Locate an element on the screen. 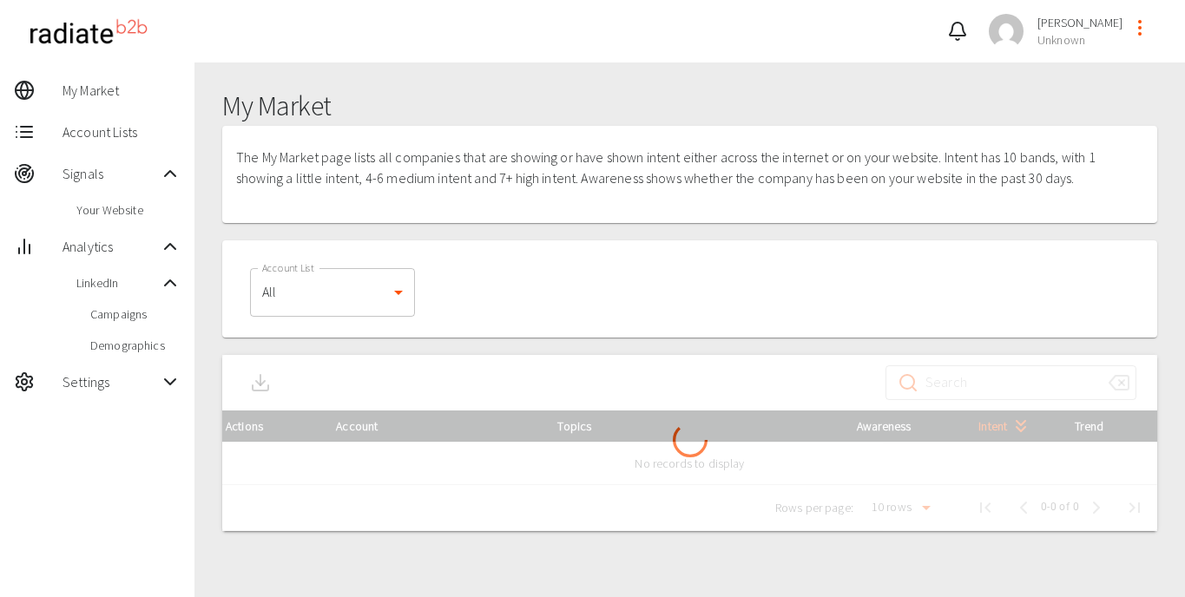 The image size is (1185, 597). h1: My Market is located at coordinates (689, 106).